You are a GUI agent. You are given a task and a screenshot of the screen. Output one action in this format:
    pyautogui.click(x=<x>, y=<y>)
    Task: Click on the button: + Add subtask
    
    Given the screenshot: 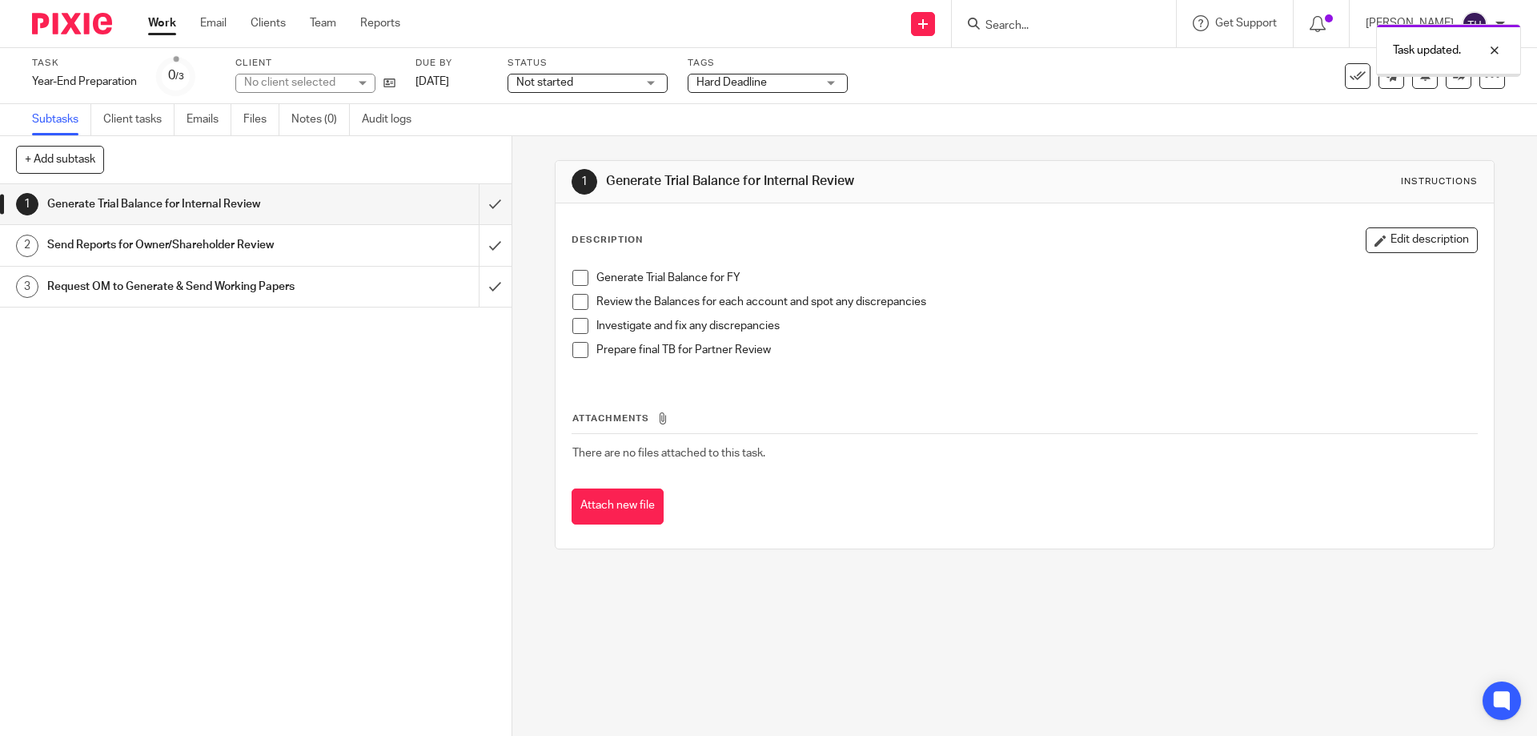 What is the action you would take?
    pyautogui.click(x=60, y=159)
    